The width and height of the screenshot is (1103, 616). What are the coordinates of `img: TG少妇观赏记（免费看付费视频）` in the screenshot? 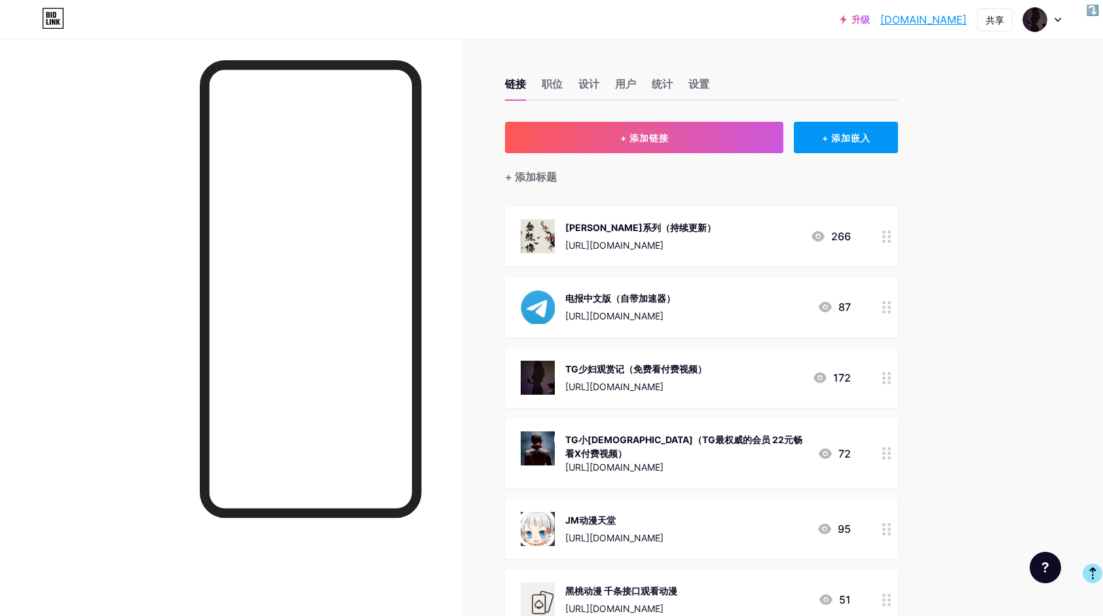 It's located at (538, 378).